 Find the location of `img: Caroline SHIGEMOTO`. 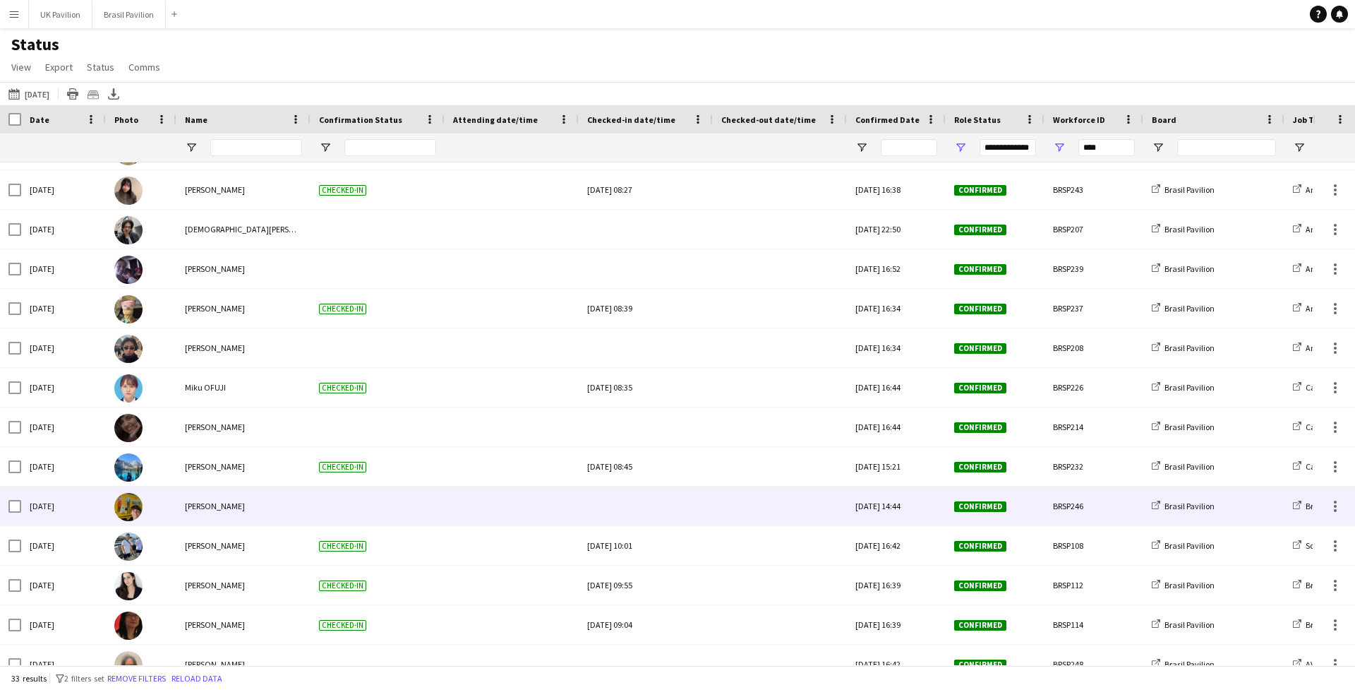

img: Caroline SHIGEMOTO is located at coordinates (128, 428).